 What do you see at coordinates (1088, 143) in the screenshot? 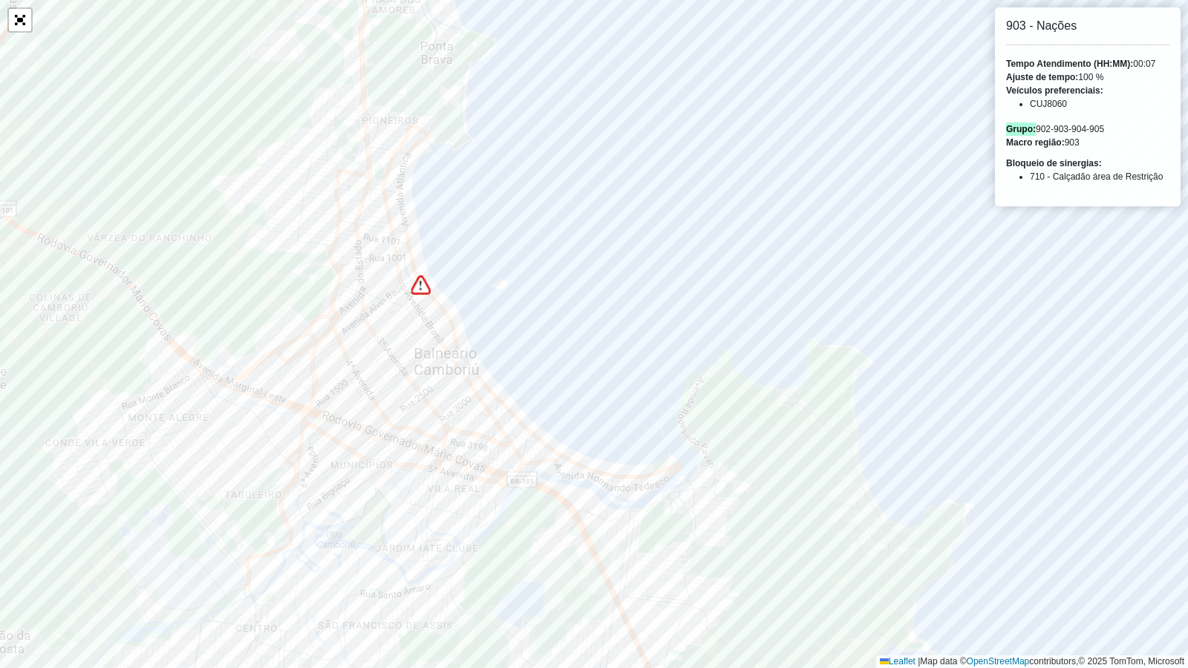
I see `div: 903` at bounding box center [1088, 143].